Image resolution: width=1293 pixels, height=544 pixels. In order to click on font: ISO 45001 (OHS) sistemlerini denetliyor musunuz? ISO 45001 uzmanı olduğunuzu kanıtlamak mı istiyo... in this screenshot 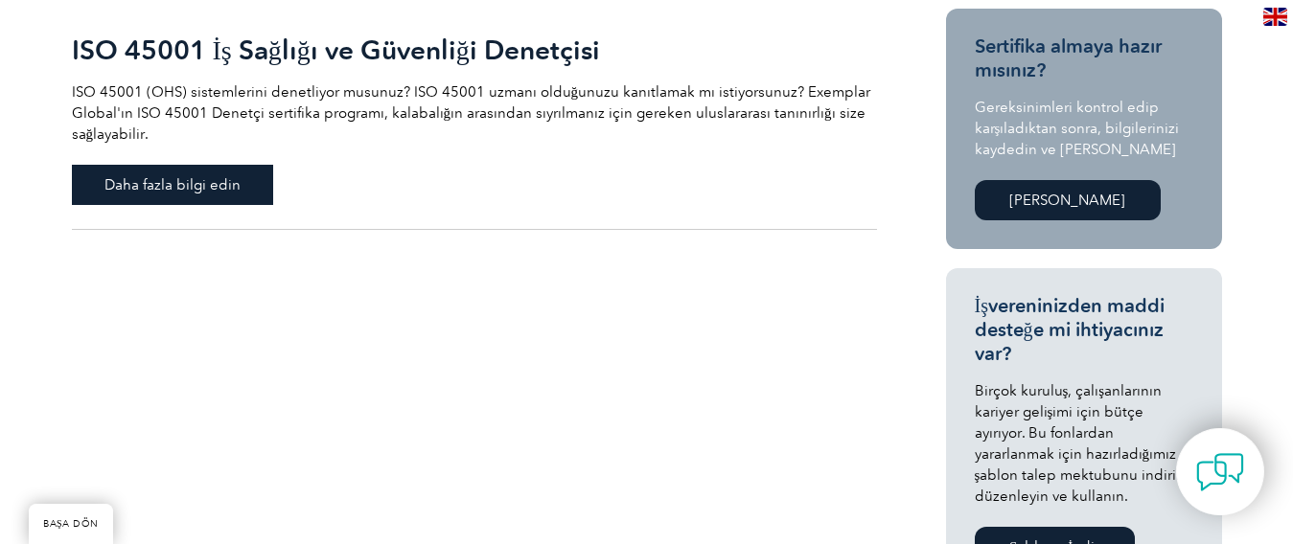, I will do `click(472, 113)`.